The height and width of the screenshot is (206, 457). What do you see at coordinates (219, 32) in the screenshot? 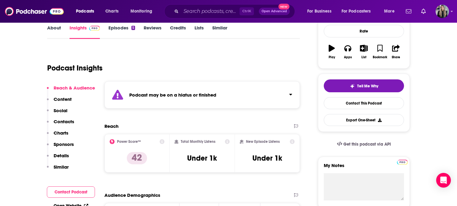
I see `a: Similar` at bounding box center [219, 32].